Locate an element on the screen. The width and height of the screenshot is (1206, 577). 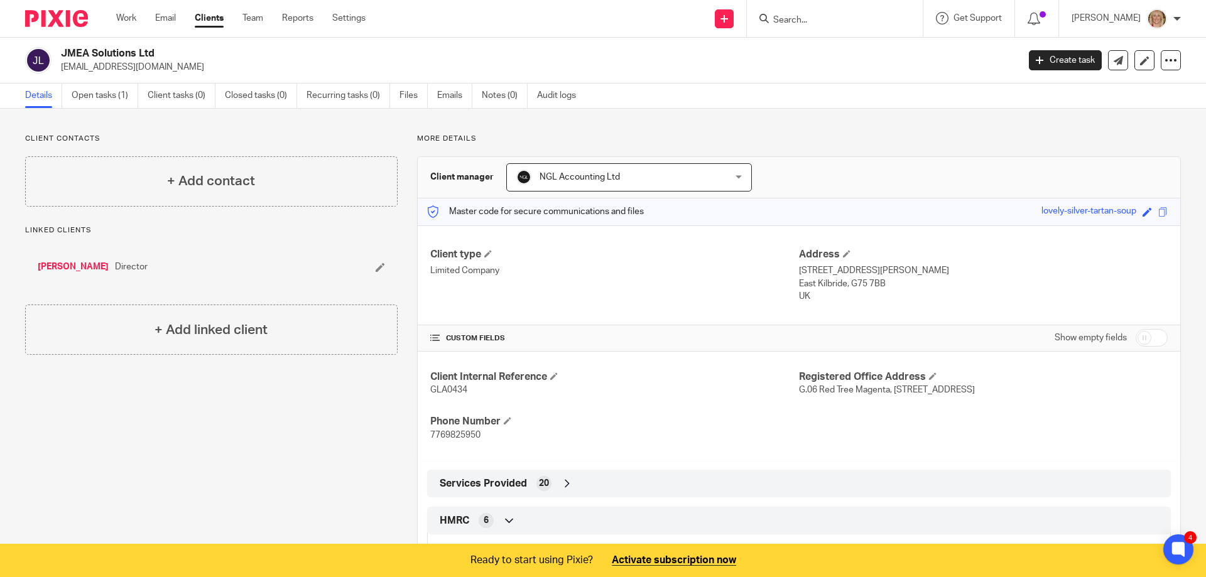
p: More details is located at coordinates (799, 139).